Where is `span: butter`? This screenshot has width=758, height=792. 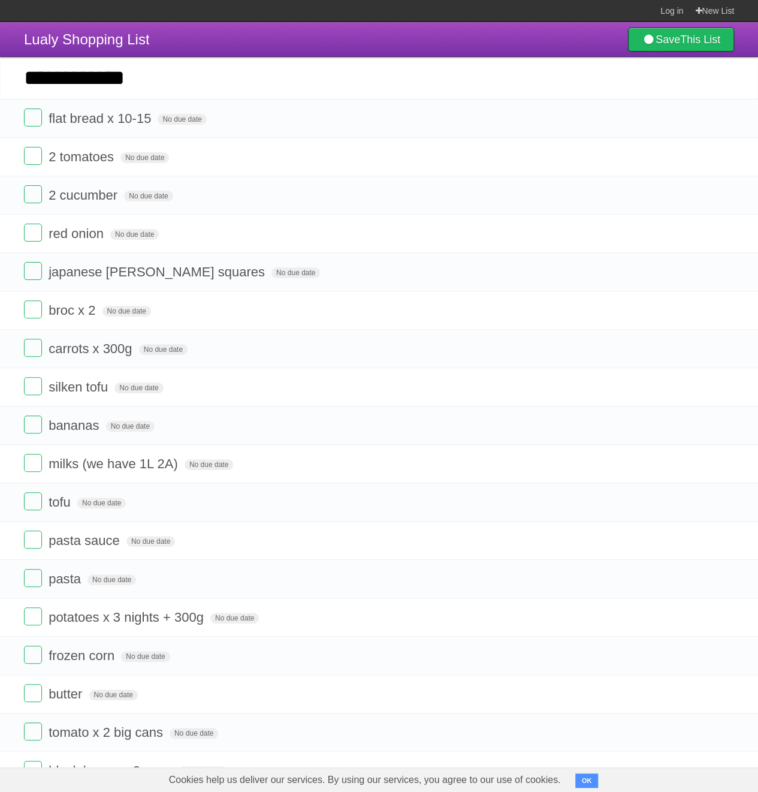
span: butter is located at coordinates (67, 694).